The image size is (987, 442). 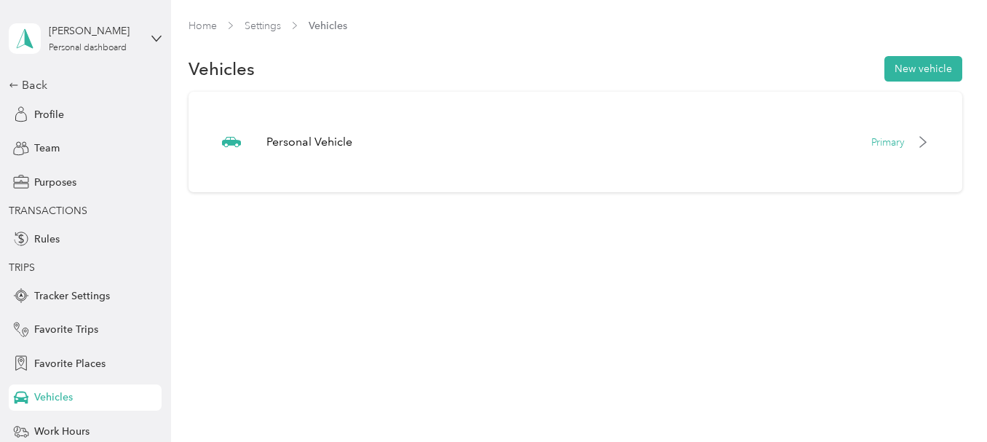 What do you see at coordinates (48, 210) in the screenshot?
I see `span: TRANSACTIONS` at bounding box center [48, 210].